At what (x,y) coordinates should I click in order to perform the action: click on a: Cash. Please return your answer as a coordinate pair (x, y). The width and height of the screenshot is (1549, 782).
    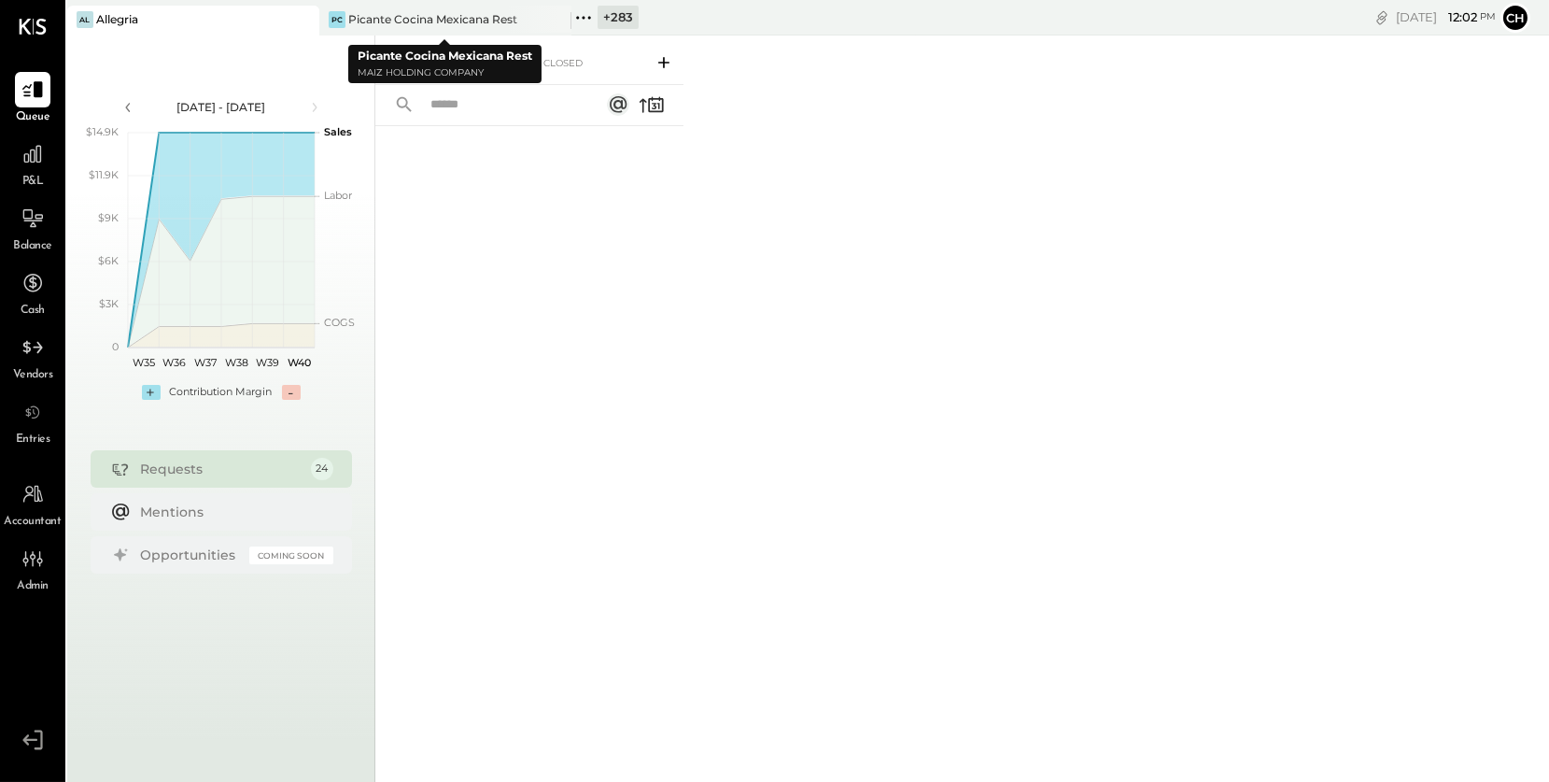
    Looking at the image, I should click on (33, 292).